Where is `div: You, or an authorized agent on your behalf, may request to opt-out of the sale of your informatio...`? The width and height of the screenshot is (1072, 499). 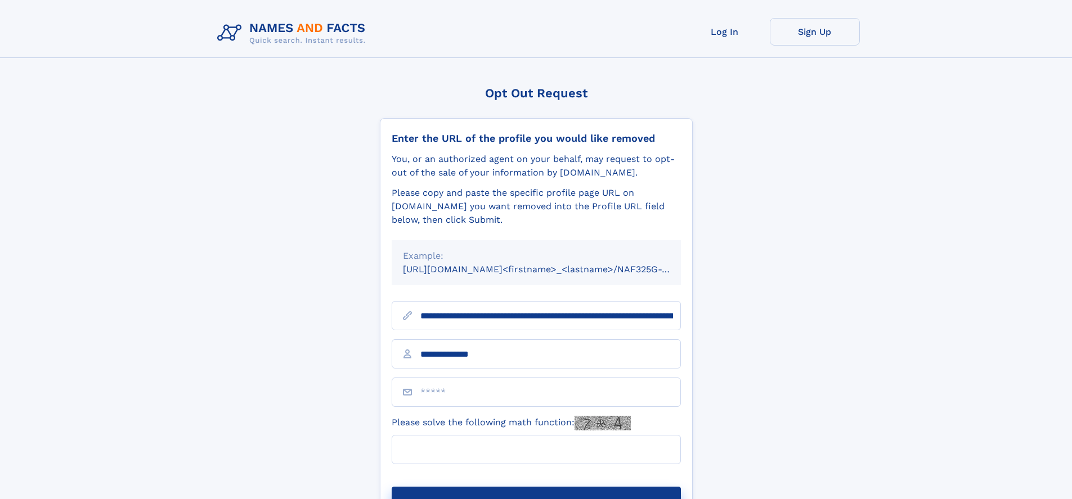
div: You, or an authorized agent on your behalf, may request to opt-out of the sale of your informatio... is located at coordinates (536, 166).